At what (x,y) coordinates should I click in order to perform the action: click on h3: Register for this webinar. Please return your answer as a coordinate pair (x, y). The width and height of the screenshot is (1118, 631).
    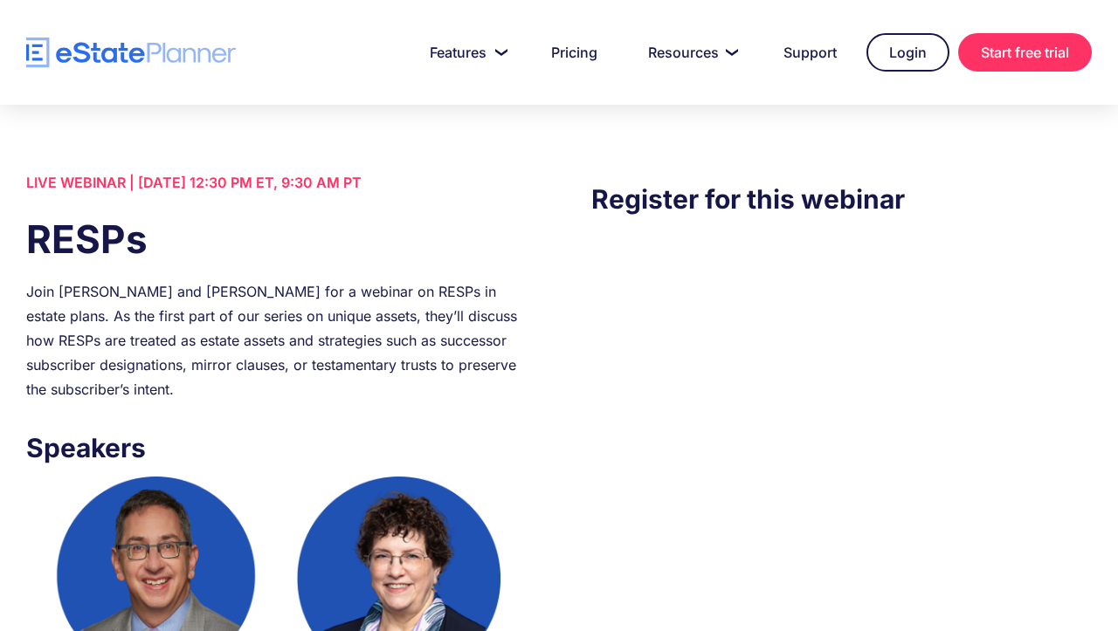
    Looking at the image, I should click on (841, 199).